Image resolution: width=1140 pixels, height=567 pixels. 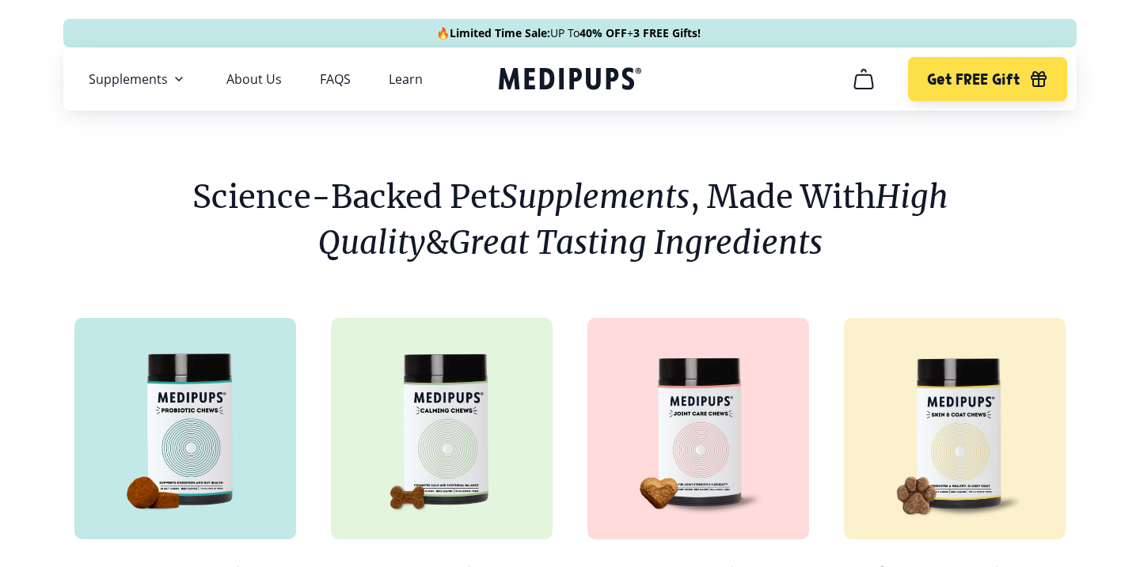 What do you see at coordinates (254, 79) in the screenshot?
I see `a: About Us` at bounding box center [254, 79].